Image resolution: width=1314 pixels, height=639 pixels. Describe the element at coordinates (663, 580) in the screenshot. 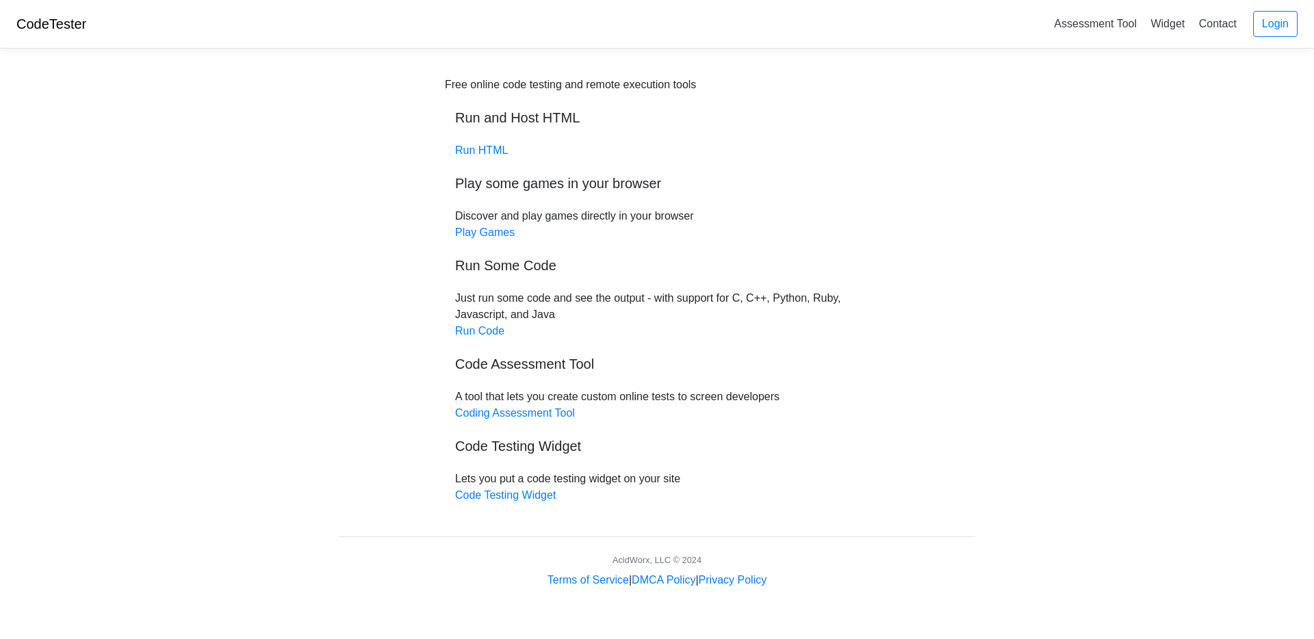

I see `a: DMCA Policy` at that location.